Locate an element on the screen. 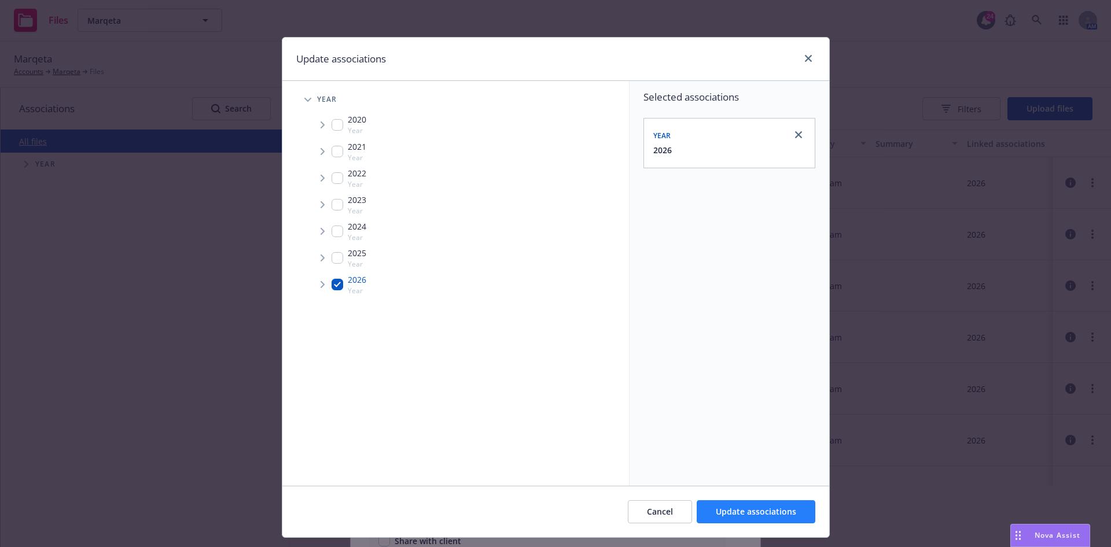 The height and width of the screenshot is (547, 1111). div: Drag to move is located at coordinates (1018, 536).